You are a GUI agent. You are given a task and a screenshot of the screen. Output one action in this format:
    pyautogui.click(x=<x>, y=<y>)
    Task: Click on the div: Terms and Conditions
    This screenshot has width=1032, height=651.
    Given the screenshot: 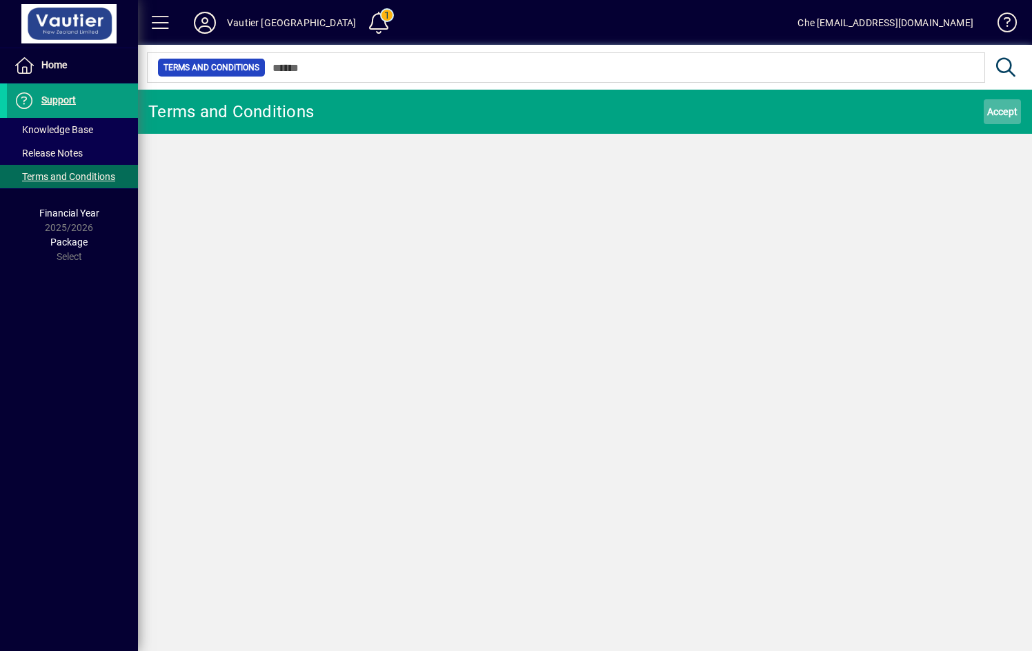 What is the action you would take?
    pyautogui.click(x=231, y=112)
    